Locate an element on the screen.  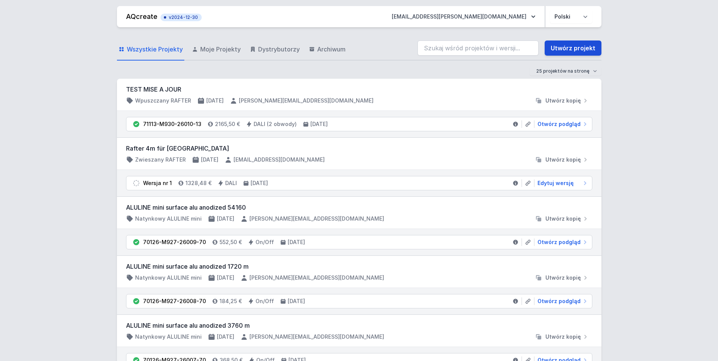
h4: 184,25 € is located at coordinates (230, 301).